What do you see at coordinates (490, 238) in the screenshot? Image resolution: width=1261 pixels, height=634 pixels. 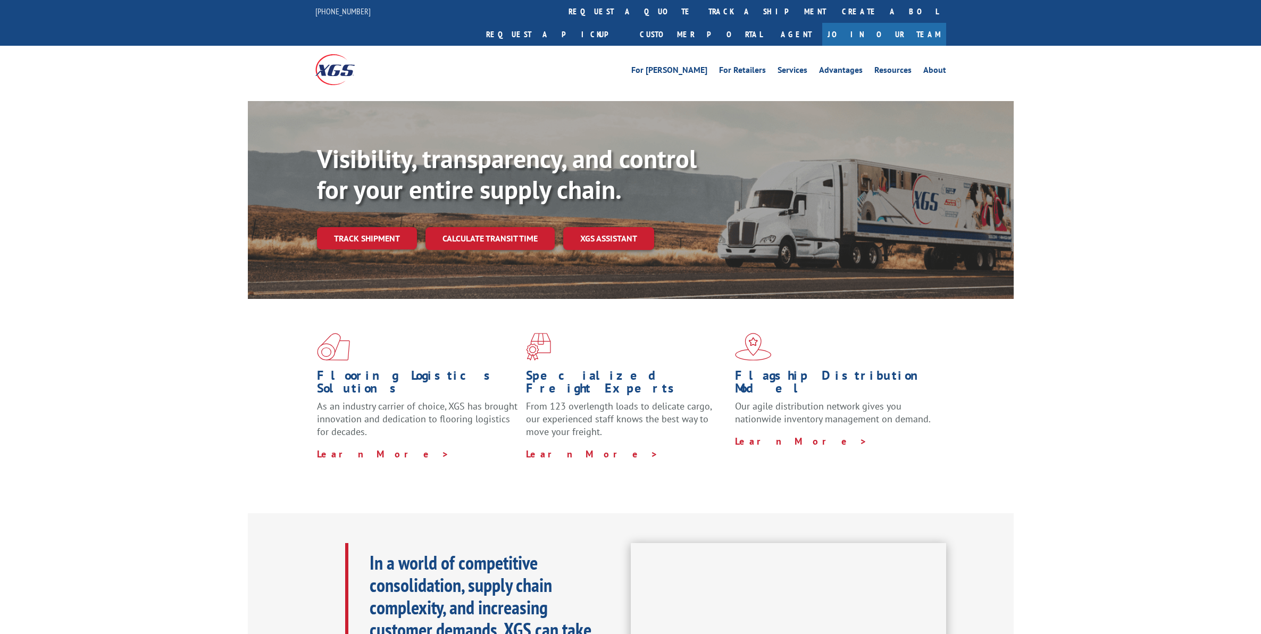 I see `a: Calculate transit time` at bounding box center [490, 238].